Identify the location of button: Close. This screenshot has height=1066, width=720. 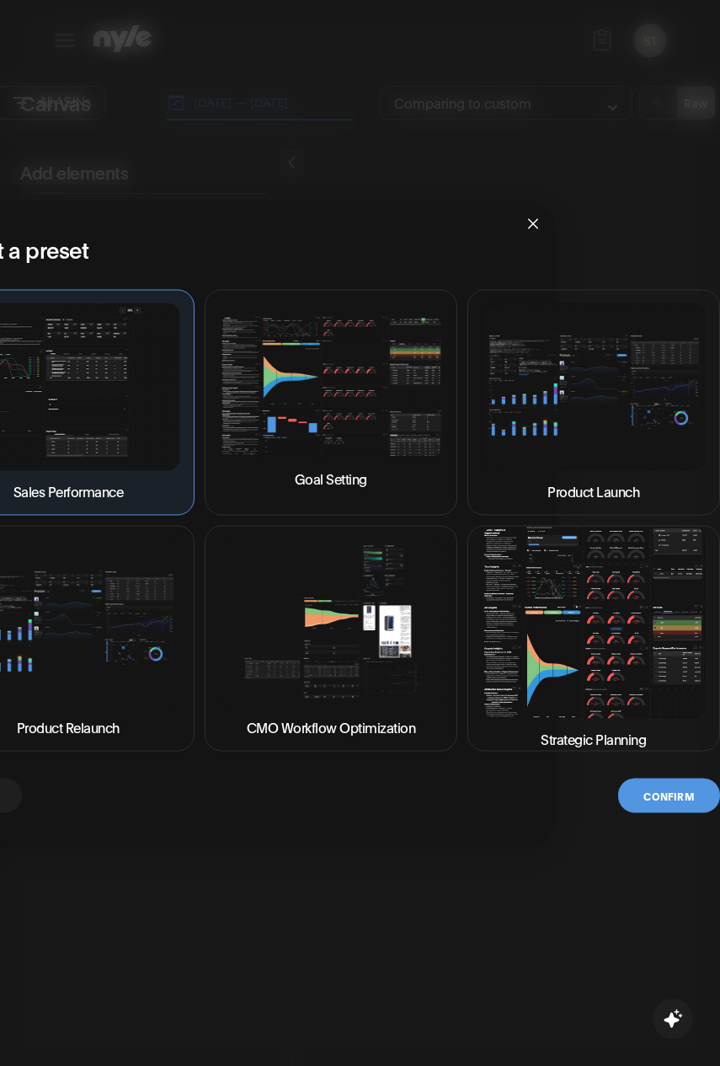
(533, 222).